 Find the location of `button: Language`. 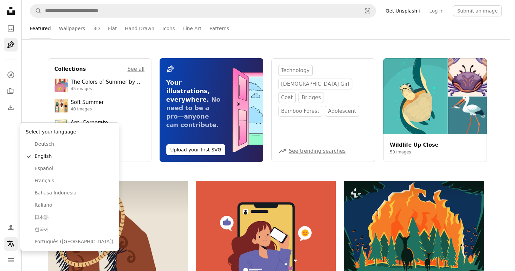

button: Language is located at coordinates (11, 244).